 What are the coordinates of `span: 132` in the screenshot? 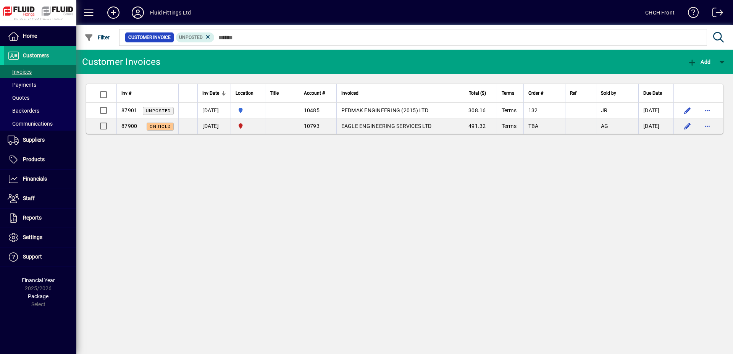 It's located at (533, 110).